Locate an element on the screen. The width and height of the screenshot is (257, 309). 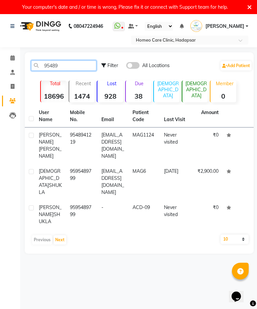
div: Your computer's date and / or time is wrong, Please fix it or connect with Support team for help. is located at coordinates (125, 7).